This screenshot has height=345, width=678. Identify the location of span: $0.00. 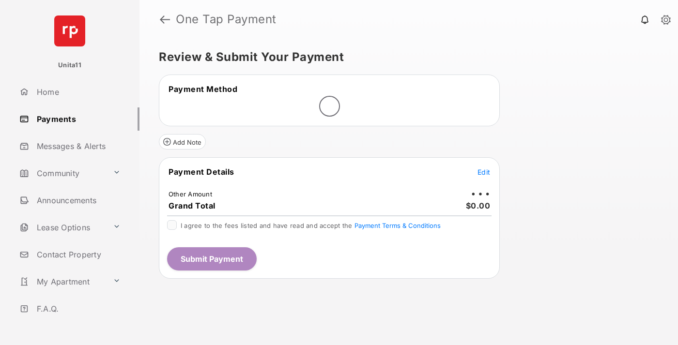
(478, 206).